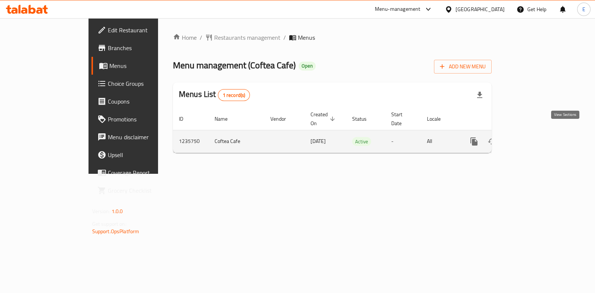  Describe the element at coordinates (243, 38) in the screenshot. I see `a: Restaurants management` at that location.